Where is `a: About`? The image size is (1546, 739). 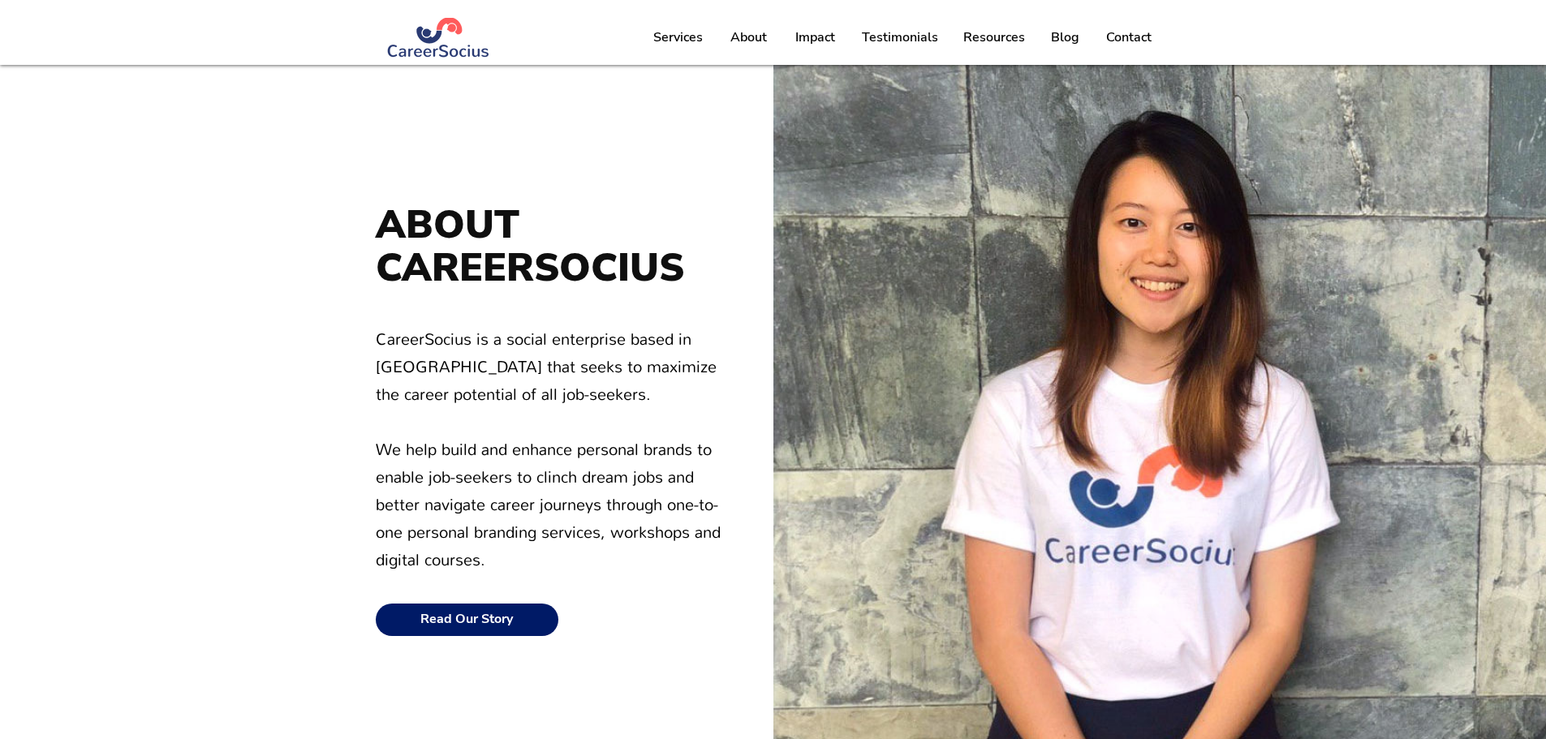
a: About is located at coordinates (748, 37).